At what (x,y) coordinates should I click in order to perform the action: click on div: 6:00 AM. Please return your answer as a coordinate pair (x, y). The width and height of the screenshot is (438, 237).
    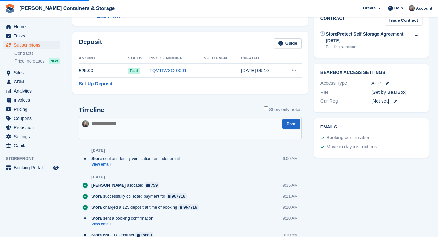
    Looking at the image, I should click on (290, 159).